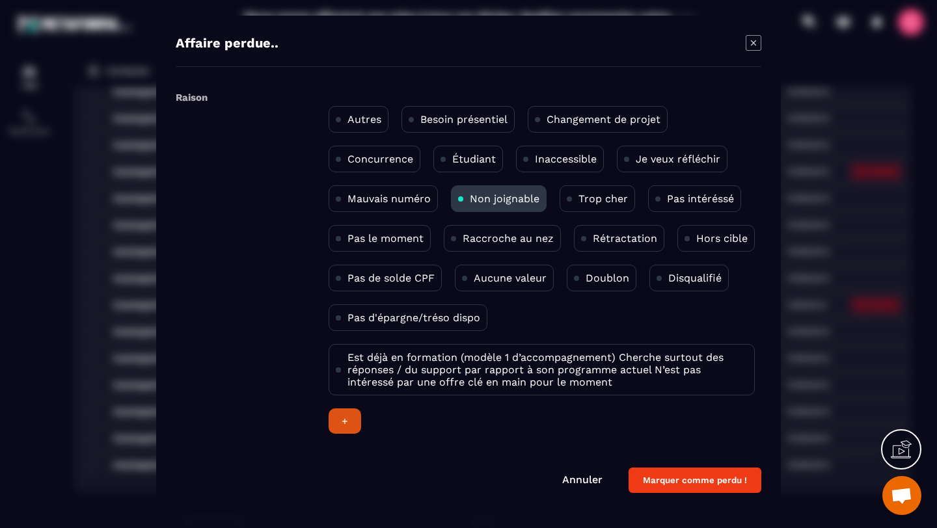 The image size is (937, 528). Describe the element at coordinates (603, 119) in the screenshot. I see `p: Changement de projet` at that location.